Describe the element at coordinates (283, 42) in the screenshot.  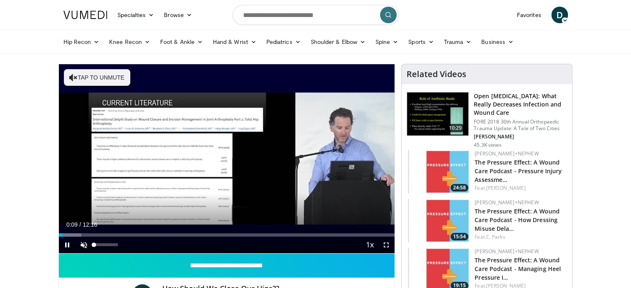
I see `a: Pediatrics` at that location.